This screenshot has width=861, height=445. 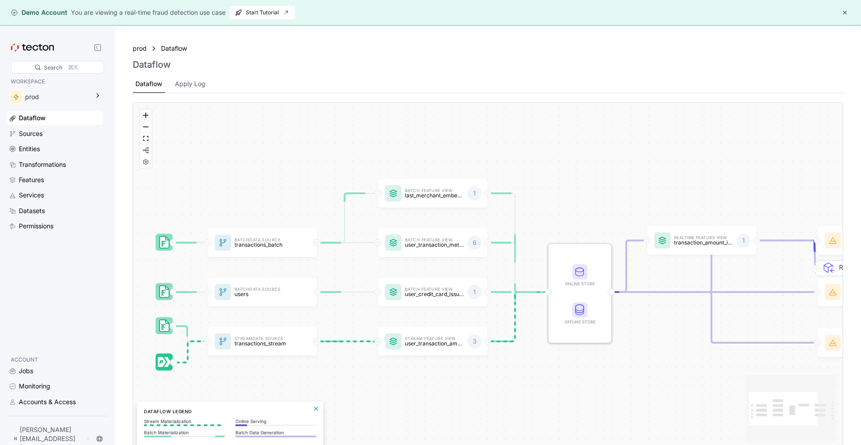 What do you see at coordinates (187, 352) in the screenshot?
I see `g: Edge from dataSource:transactions_stream_stream_source to dataSource:transactions_stream` at bounding box center [187, 352].